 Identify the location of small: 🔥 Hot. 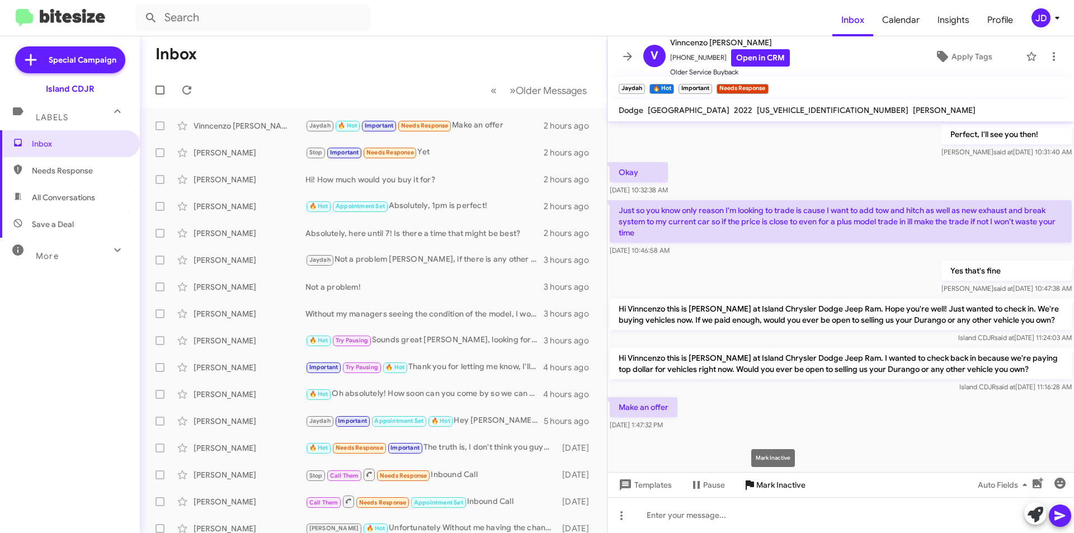
(661, 89).